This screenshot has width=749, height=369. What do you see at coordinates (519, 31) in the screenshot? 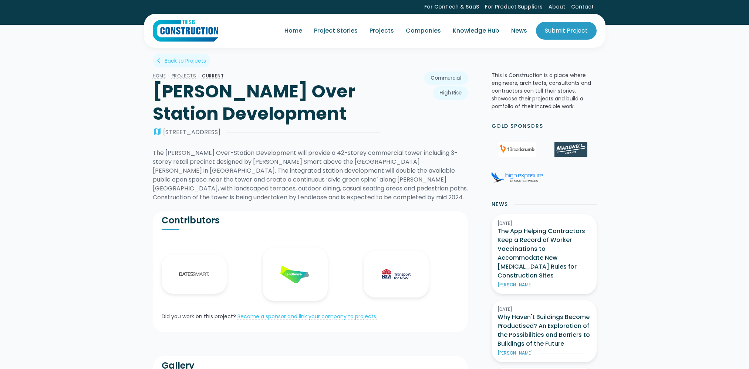
I see `a: News` at bounding box center [519, 31].